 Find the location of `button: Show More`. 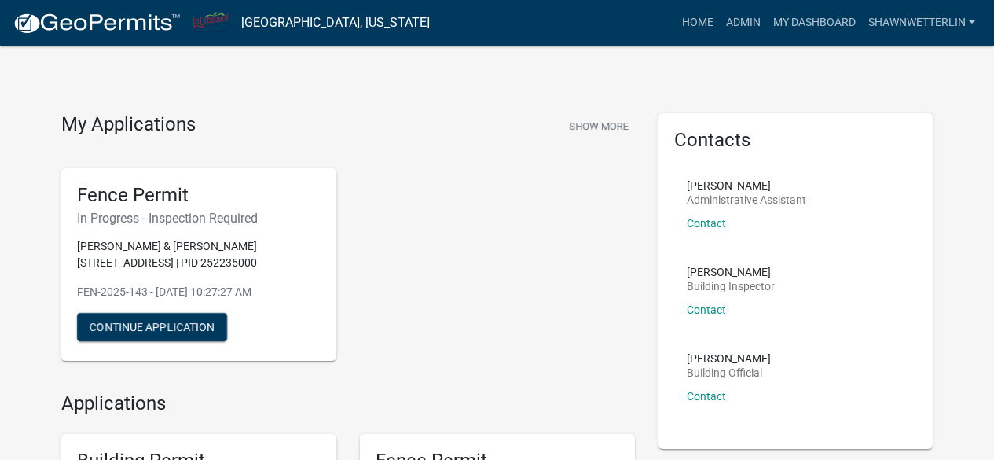

button: Show More is located at coordinates (599, 126).